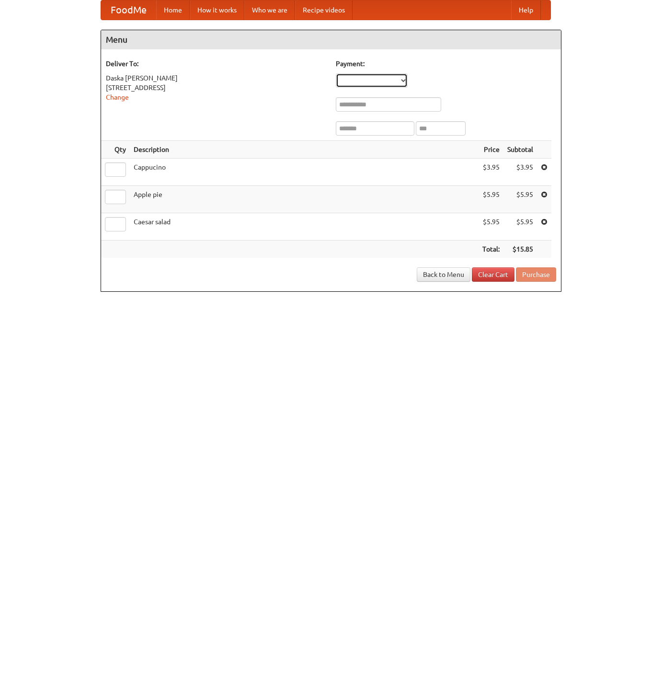 Image resolution: width=651 pixels, height=678 pixels. What do you see at coordinates (304, 149) in the screenshot?
I see `th: Description` at bounding box center [304, 149].